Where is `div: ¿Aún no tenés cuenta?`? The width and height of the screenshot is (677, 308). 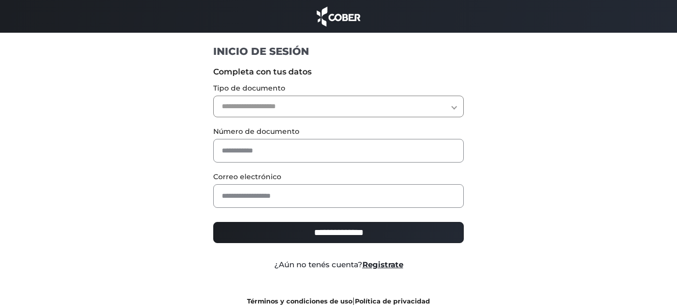 div: ¿Aún no tenés cuenta? is located at coordinates (338, 265).